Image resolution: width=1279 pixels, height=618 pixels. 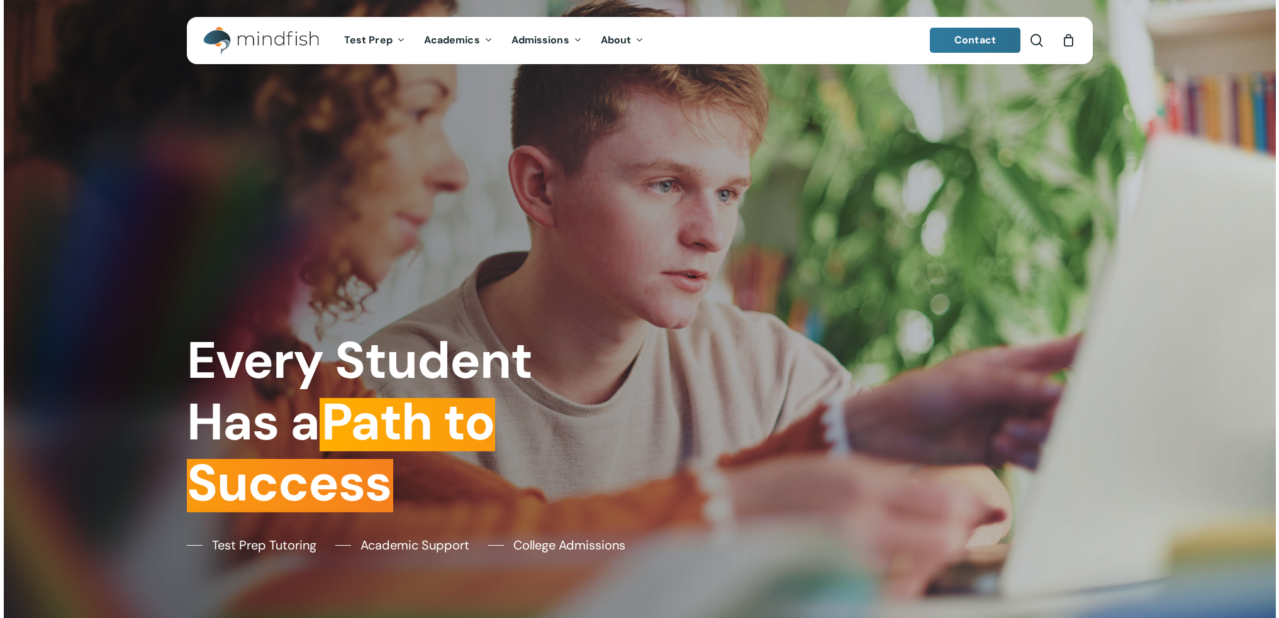 What do you see at coordinates (408, 422) in the screenshot?
I see `h1: Every Student Has a` at bounding box center [408, 422].